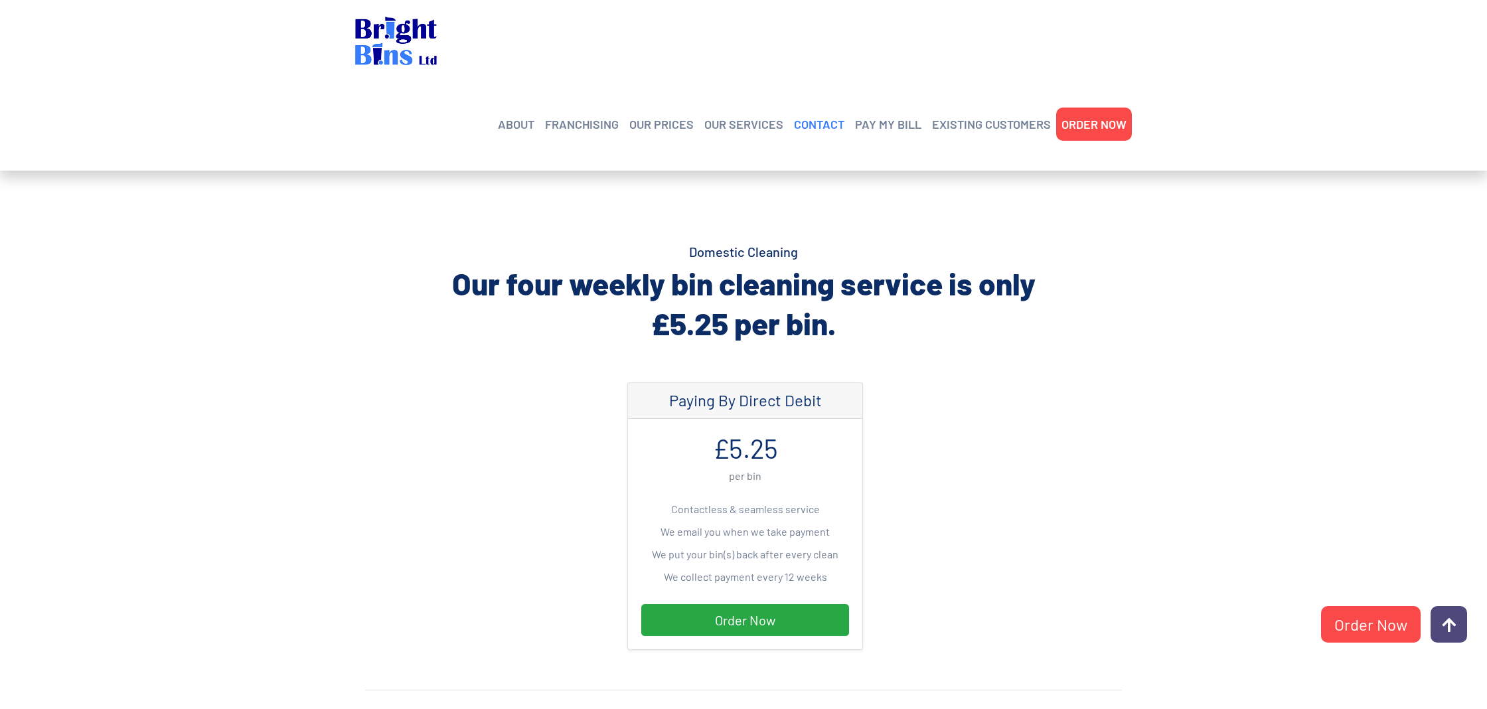  What do you see at coordinates (743, 303) in the screenshot?
I see `h2: Our four weekly bin cleaning service is only £5.25 per bin.` at bounding box center [743, 303].